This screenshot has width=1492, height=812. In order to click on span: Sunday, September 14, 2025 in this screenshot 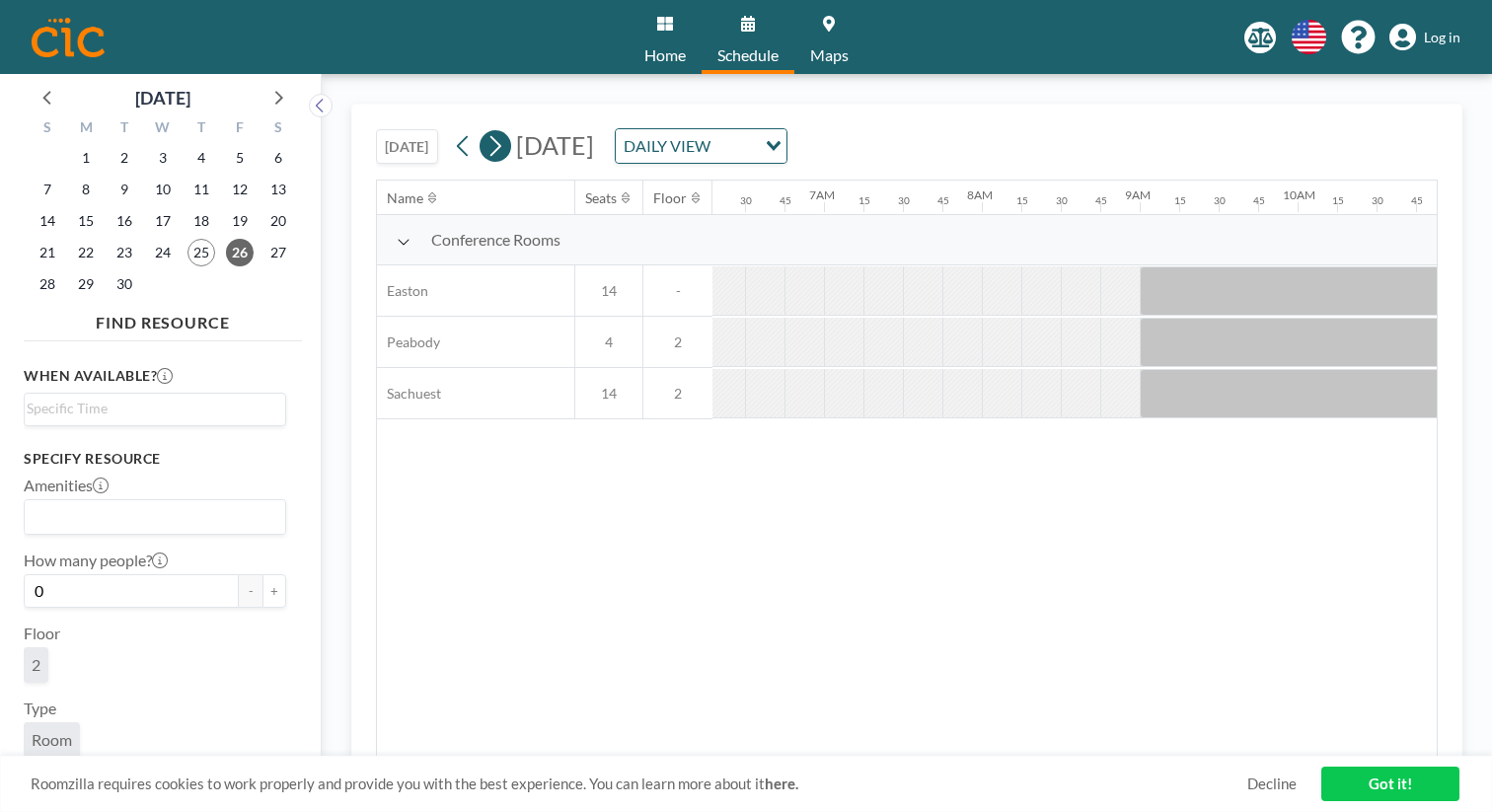, I will do `click(48, 221)`.